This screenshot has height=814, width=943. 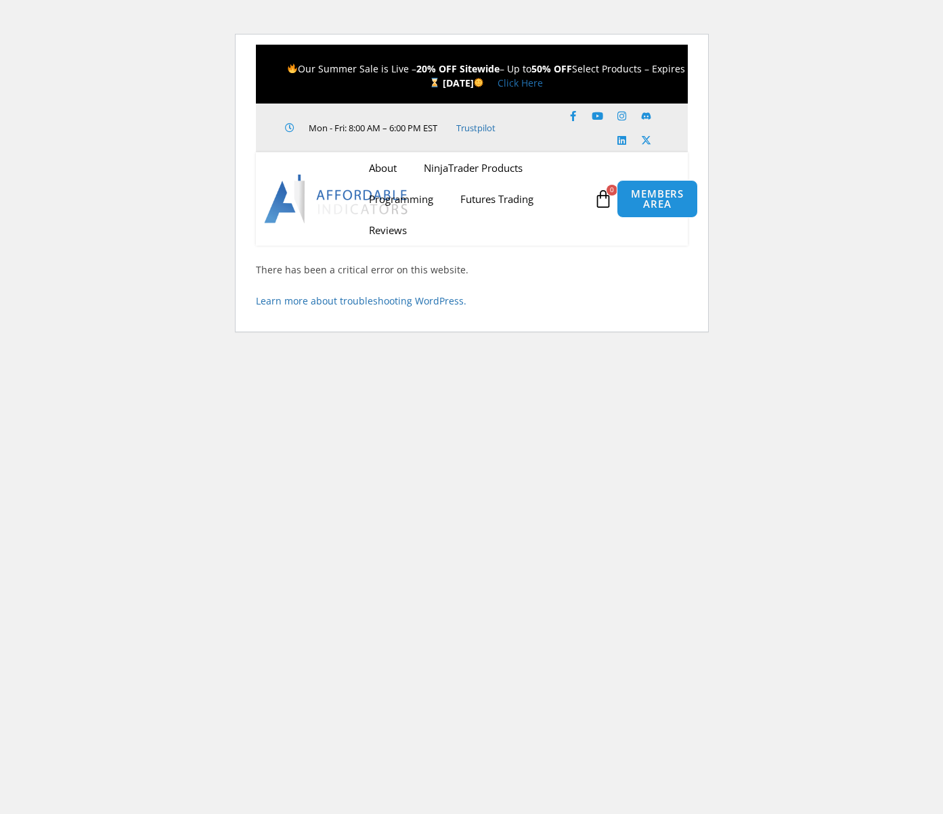 I want to click on span: Our Summer Sale is Live – – Up to Select Products – Expires, so click(x=486, y=76).